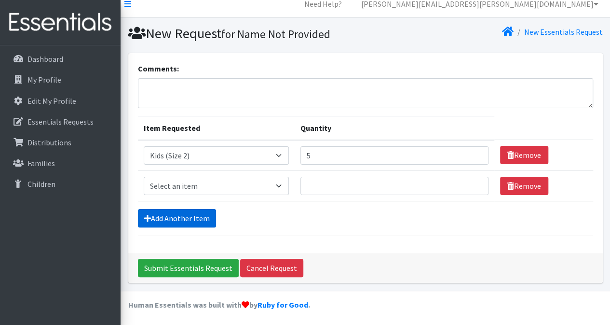 The image size is (610, 325). Describe the element at coordinates (60, 59) in the screenshot. I see `a: Dashboard` at that location.